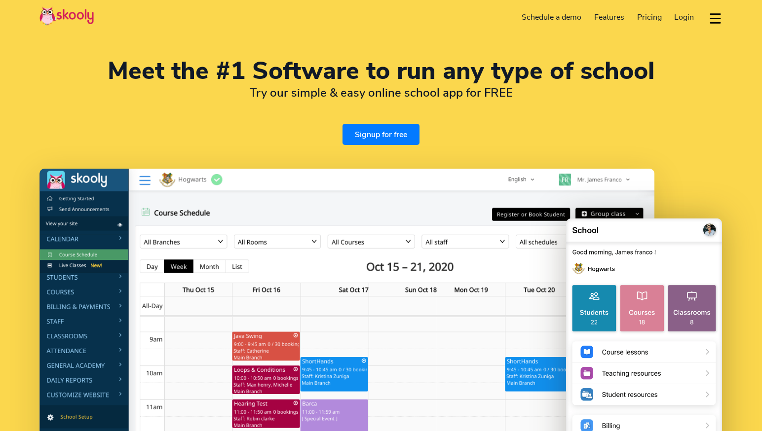 This screenshot has height=431, width=762. I want to click on img: Skooly, so click(67, 16).